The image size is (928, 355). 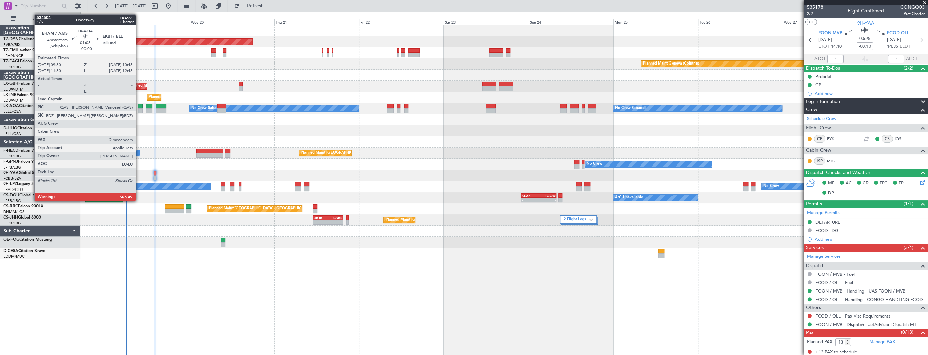 What do you see at coordinates (11, 195) in the screenshot?
I see `span: CS-DOU` at bounding box center [11, 195].